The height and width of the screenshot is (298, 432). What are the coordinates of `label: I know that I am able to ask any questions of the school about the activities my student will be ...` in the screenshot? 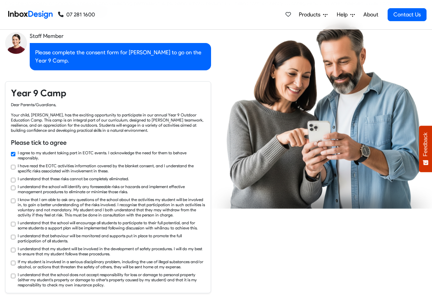 It's located at (111, 207).